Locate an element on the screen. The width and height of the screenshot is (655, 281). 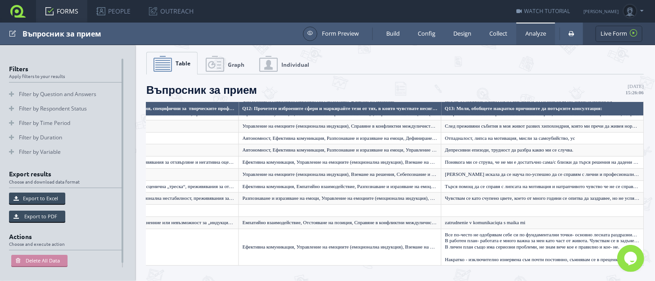
td: Понякога ми се струва, че не ми е достатъчно сама/с близки да търся решения на дадени психологичн... is located at coordinates (543, 162).